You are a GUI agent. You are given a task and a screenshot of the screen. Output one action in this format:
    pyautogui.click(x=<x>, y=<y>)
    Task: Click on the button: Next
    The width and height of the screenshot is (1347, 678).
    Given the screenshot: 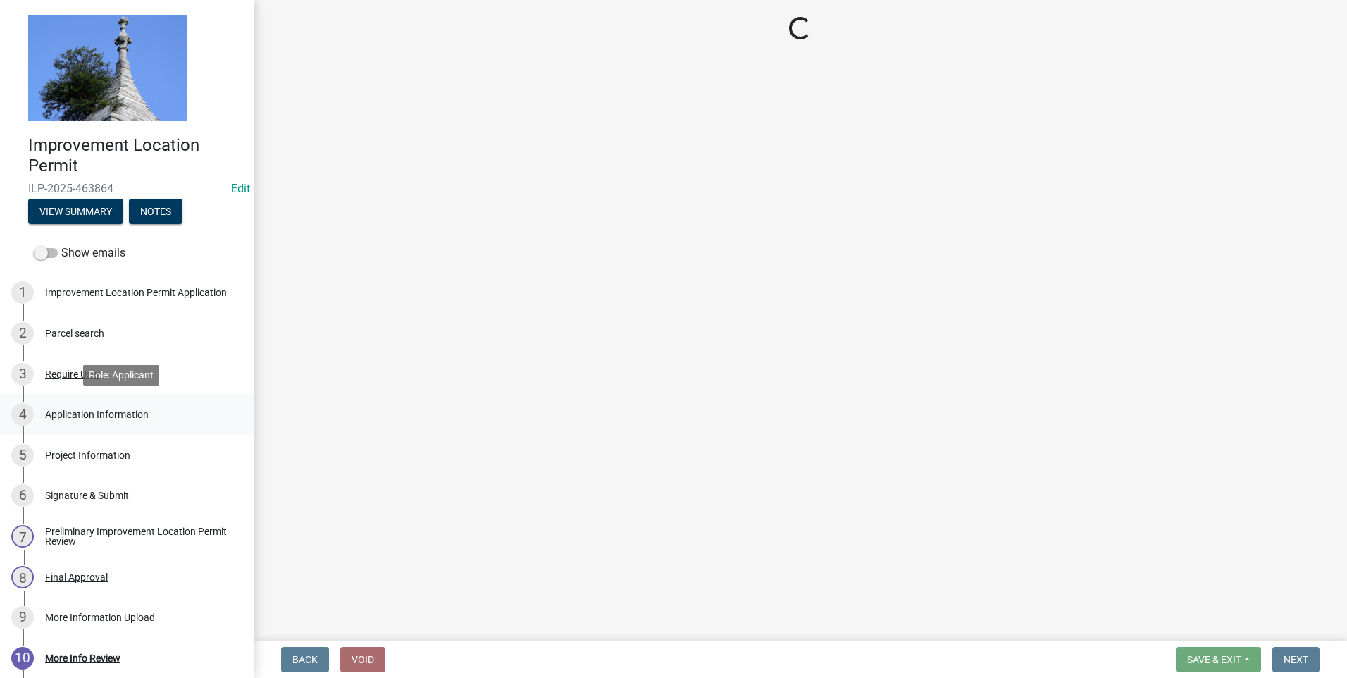 What is the action you would take?
    pyautogui.click(x=1295, y=659)
    